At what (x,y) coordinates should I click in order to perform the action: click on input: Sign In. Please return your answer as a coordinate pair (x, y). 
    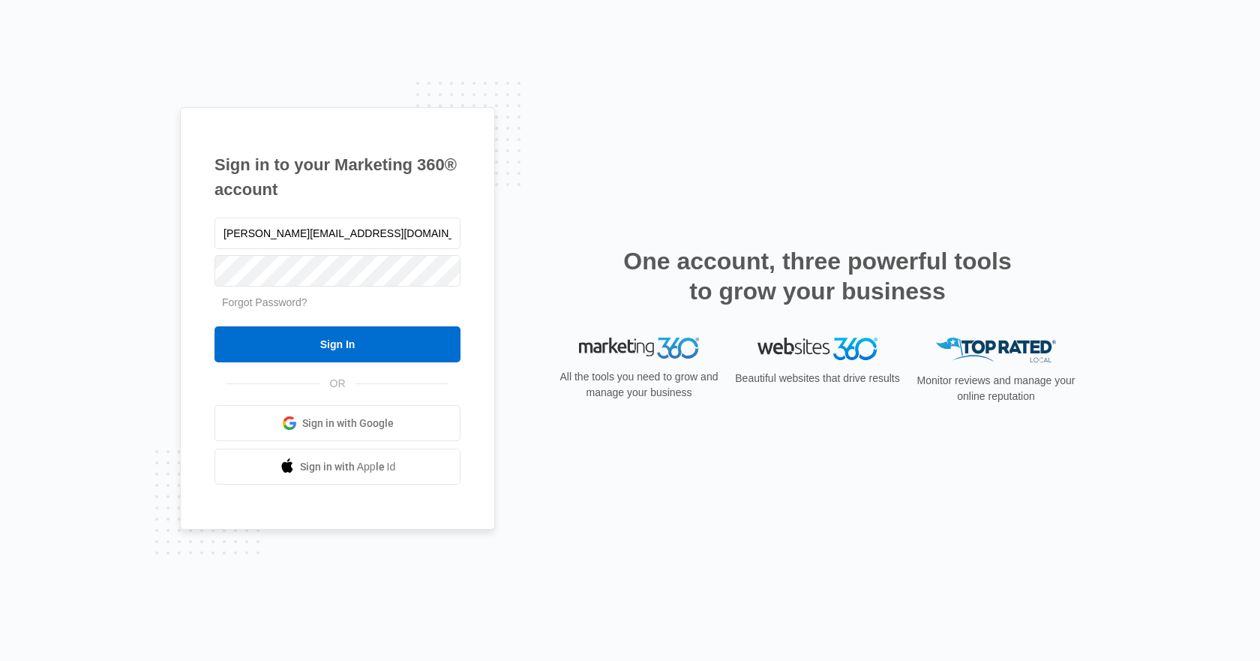
    Looking at the image, I should click on (338, 344).